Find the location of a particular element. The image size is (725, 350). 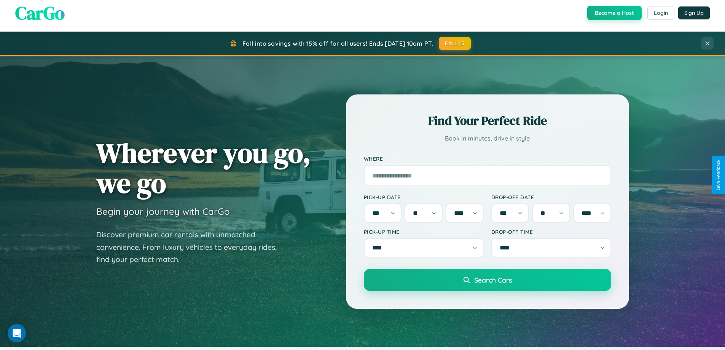

button: Search Cars is located at coordinates (488, 280).